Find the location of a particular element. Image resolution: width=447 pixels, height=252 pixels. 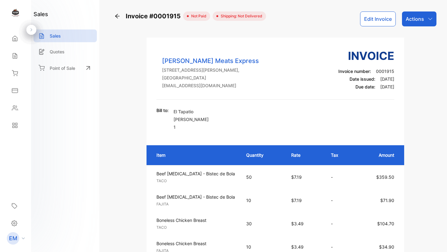

a: Sales is located at coordinates (65, 36).